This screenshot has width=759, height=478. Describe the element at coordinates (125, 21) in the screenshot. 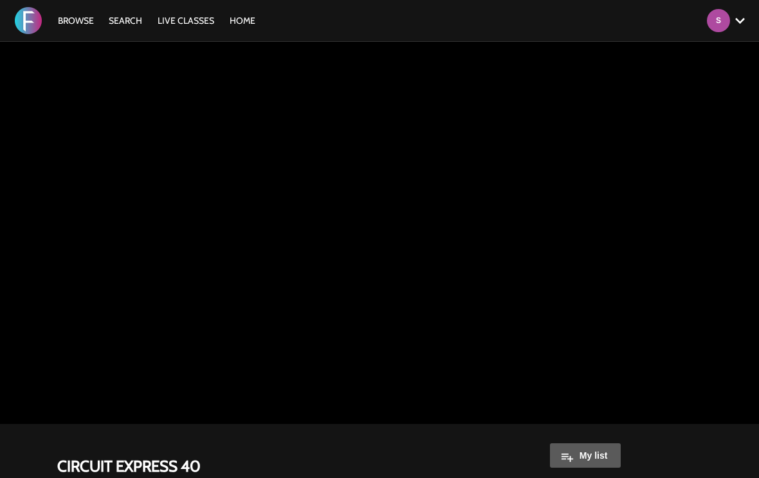

I see `a: Search` at that location.